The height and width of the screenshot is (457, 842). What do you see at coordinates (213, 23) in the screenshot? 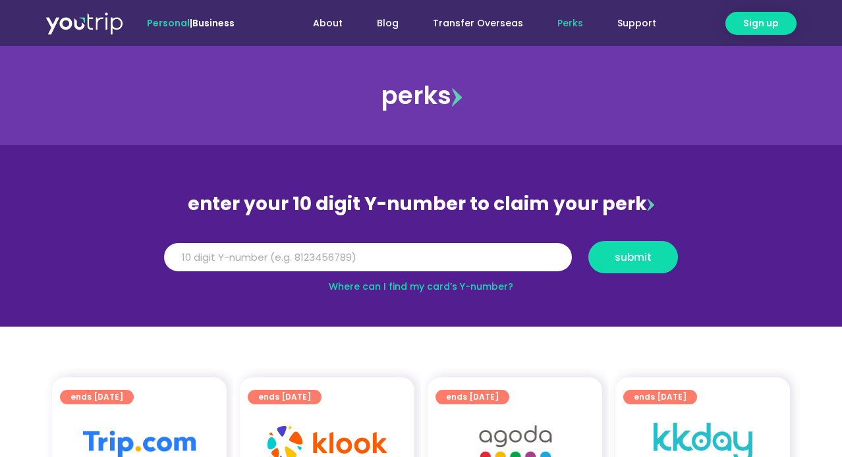
I see `a: Business` at bounding box center [213, 23].